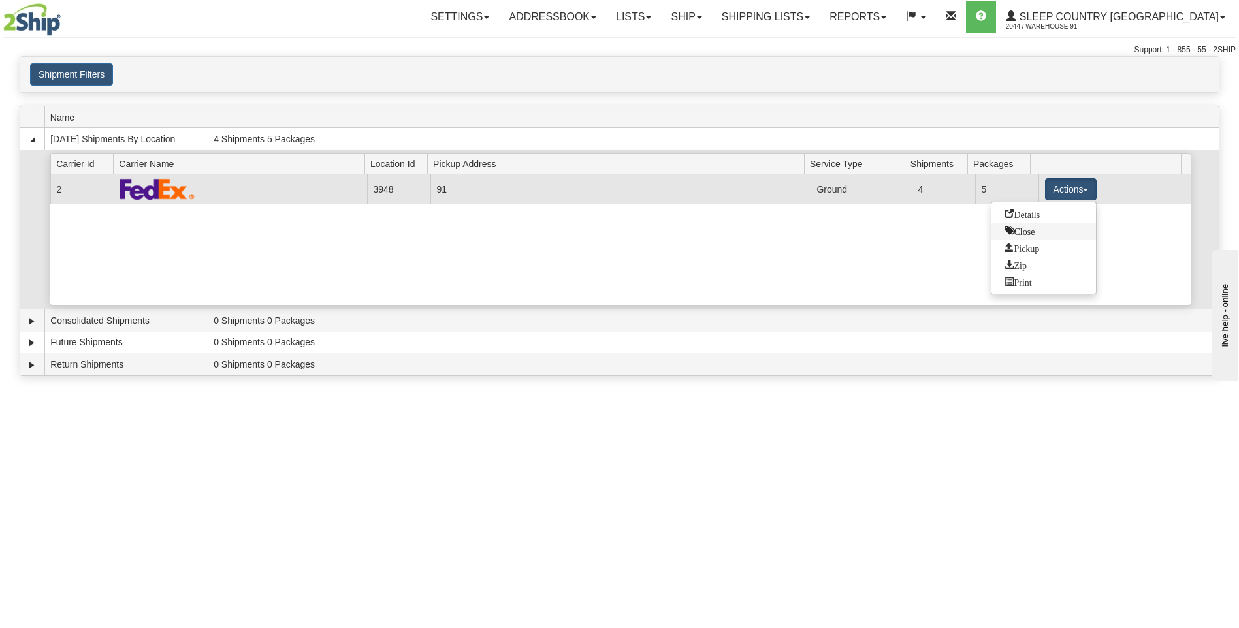 The image size is (1239, 628). What do you see at coordinates (1043, 214) in the screenshot?
I see `a: Go to Details view` at bounding box center [1043, 214].